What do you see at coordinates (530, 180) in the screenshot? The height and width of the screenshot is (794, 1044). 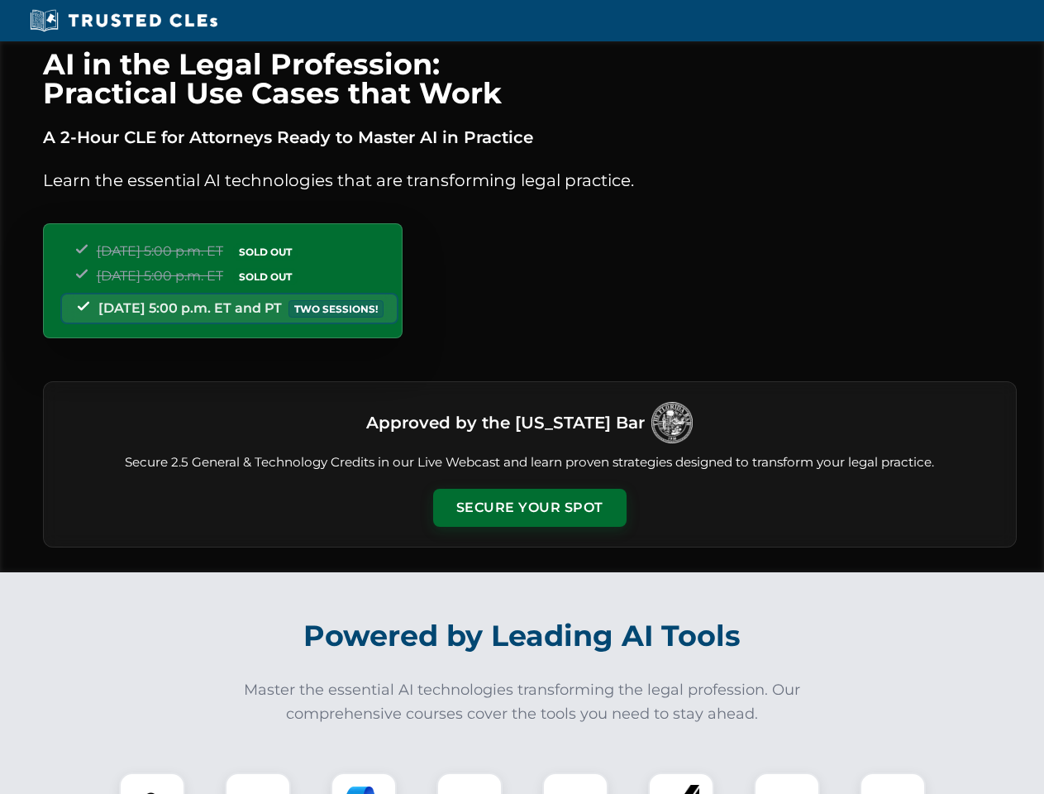 I see `p: Learn the essential AI technologies that are transforming legal practice.` at bounding box center [530, 180].